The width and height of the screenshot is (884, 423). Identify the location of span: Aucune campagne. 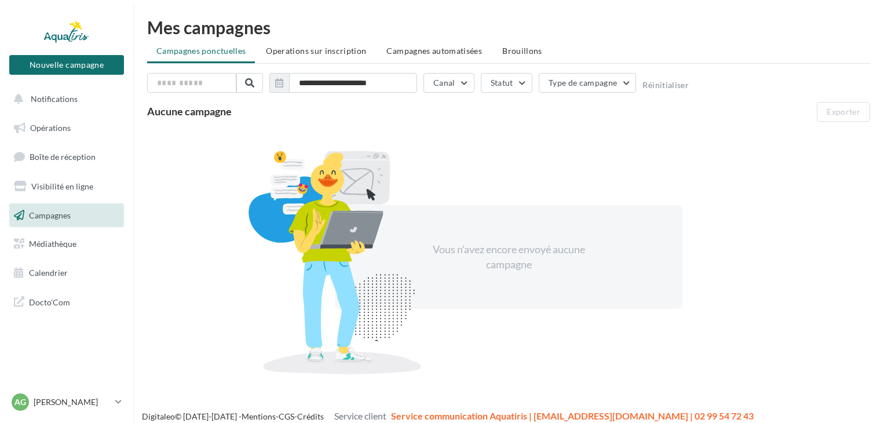
(190, 111).